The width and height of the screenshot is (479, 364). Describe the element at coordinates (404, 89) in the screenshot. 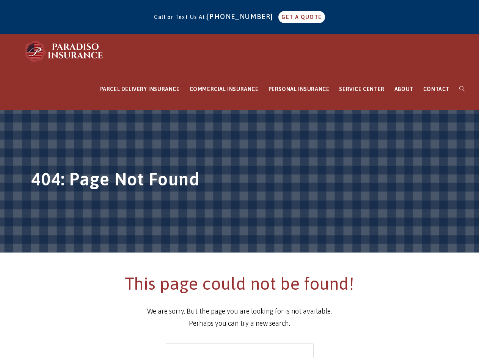

I see `span: ABOUT` at that location.